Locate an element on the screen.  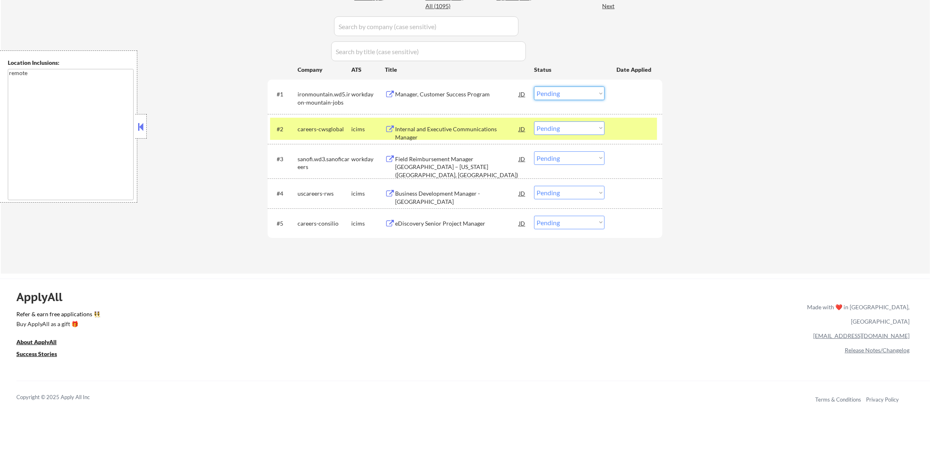
div: #3 is located at coordinates (284, 159).